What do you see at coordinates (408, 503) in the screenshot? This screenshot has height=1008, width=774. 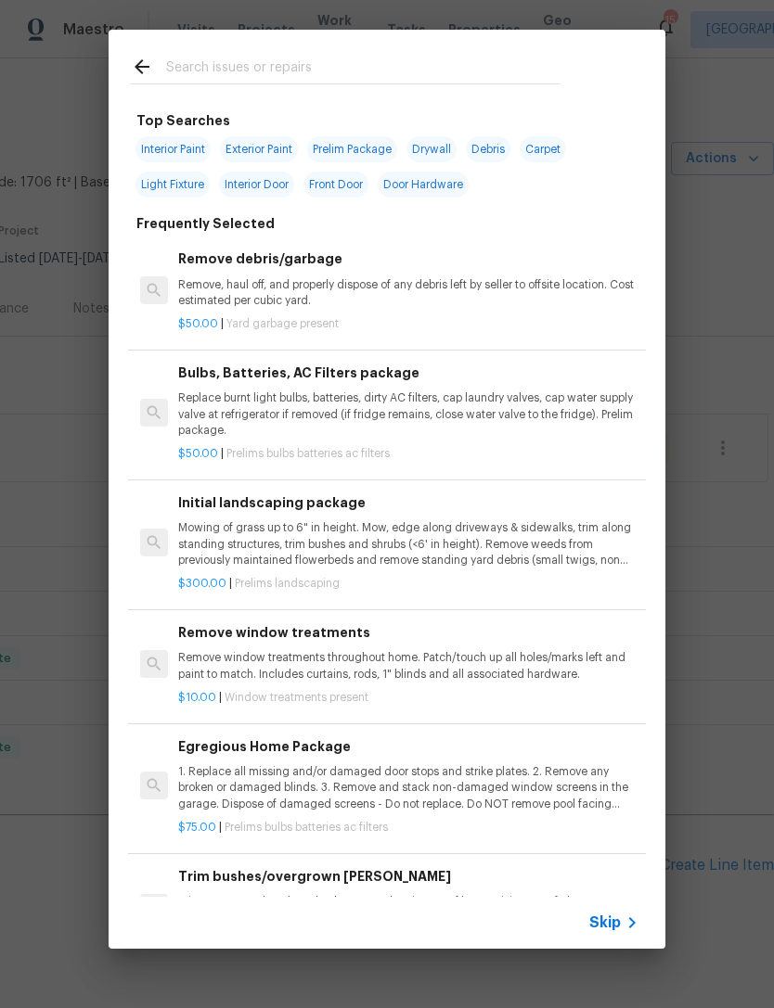 I see `h6: Initial landscaping package` at bounding box center [408, 503].